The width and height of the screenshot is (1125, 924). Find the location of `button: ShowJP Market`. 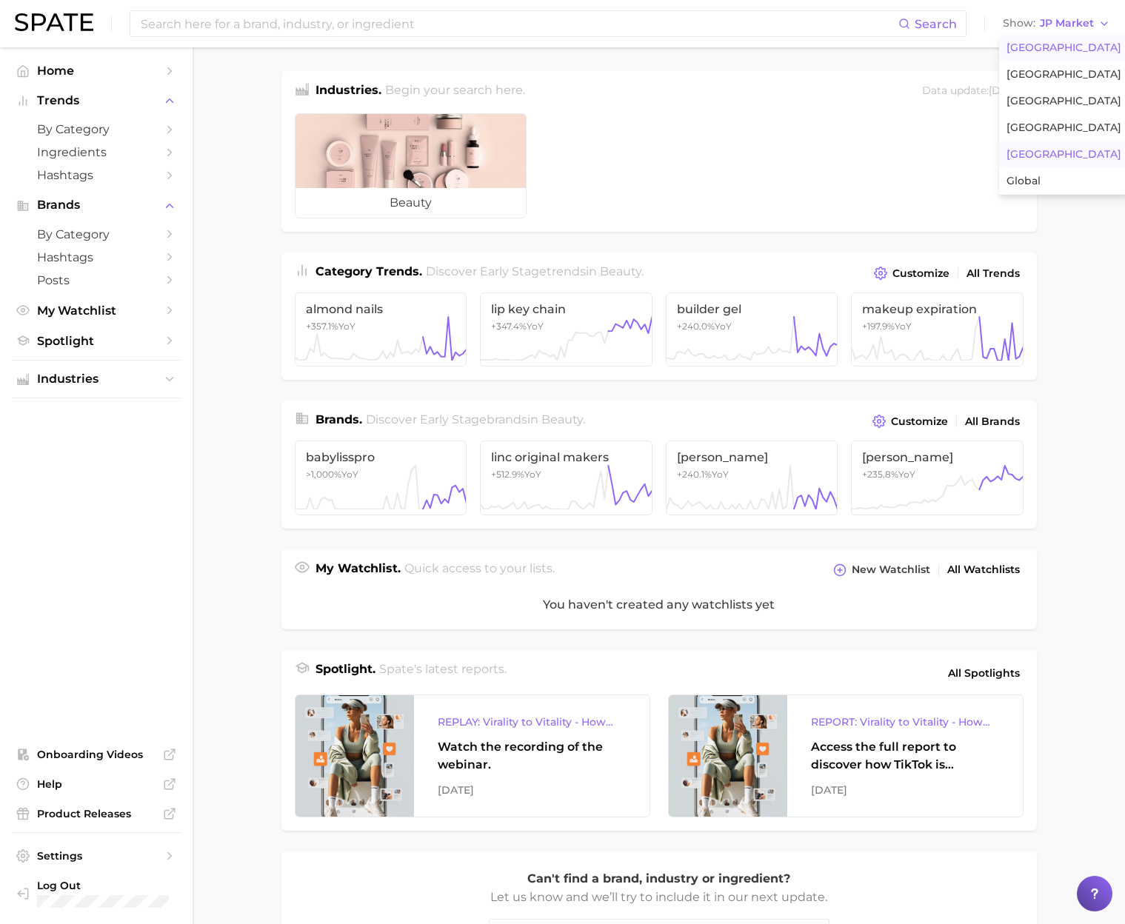

button: ShowJP Market is located at coordinates (1056, 24).